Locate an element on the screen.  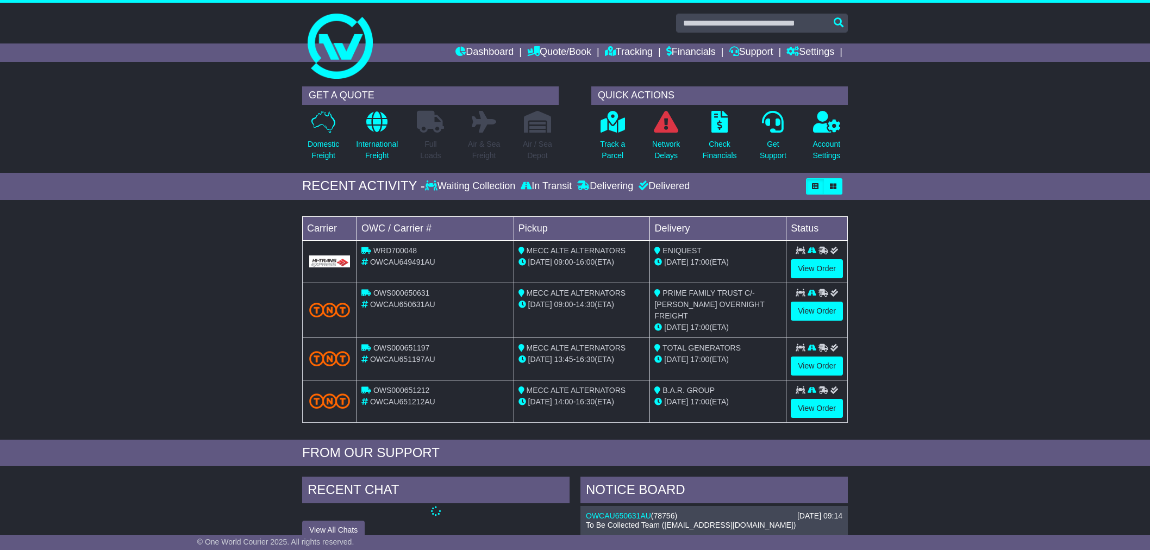
span: OWS000650631 is located at coordinates (402, 293).